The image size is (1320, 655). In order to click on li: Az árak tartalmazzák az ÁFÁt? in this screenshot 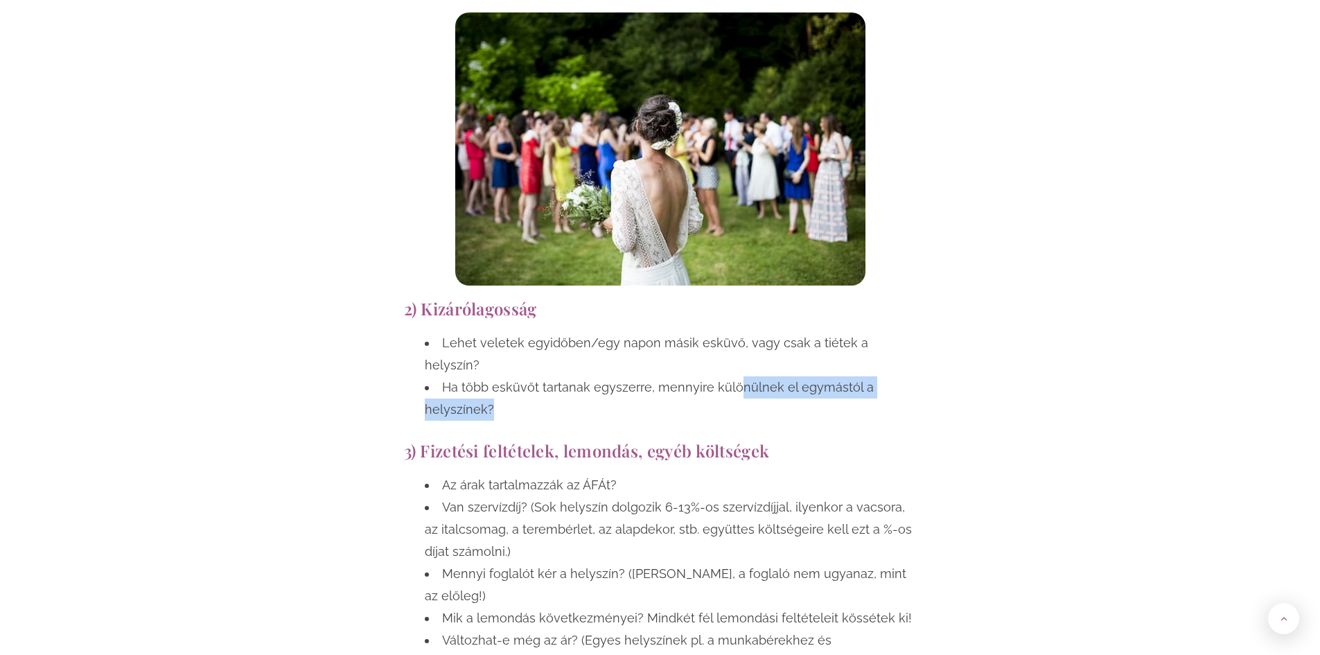, I will do `click(671, 485)`.